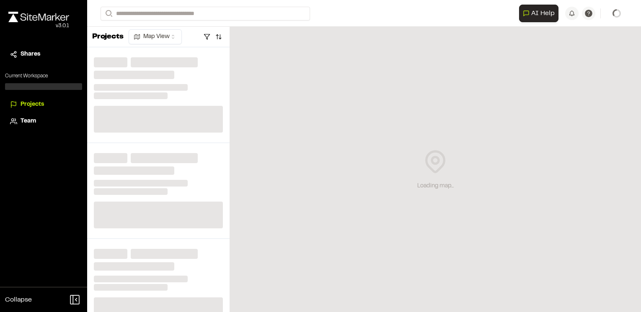 The width and height of the screenshot is (641, 312). Describe the element at coordinates (435, 186) in the screenshot. I see `div: Loading map...` at that location.